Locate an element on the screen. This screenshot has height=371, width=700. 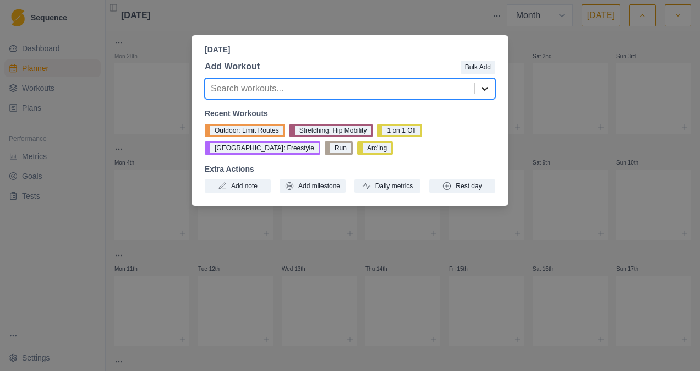
p: Recent Workouts is located at coordinates (350, 113).